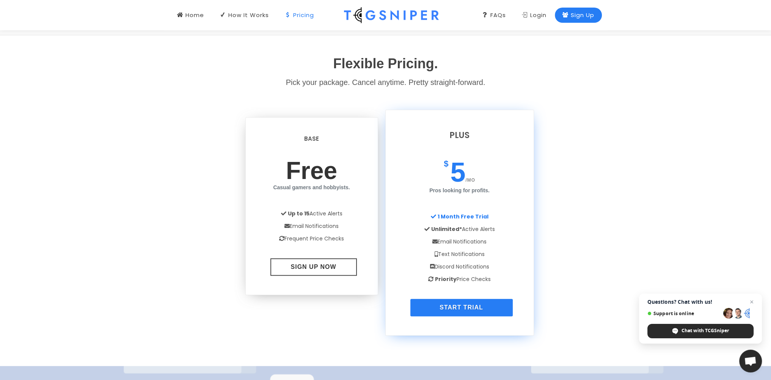  Describe the element at coordinates (312, 139) in the screenshot. I see `h3: Base` at that location.